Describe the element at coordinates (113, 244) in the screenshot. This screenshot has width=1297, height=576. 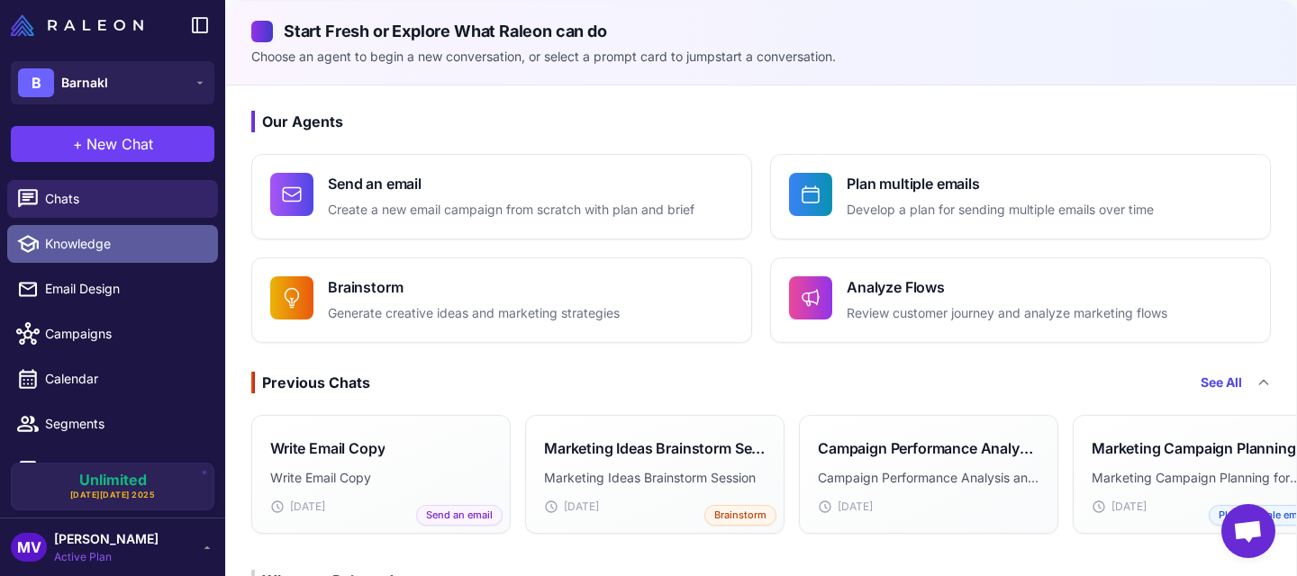
I see `a: Knowledge` at that location.